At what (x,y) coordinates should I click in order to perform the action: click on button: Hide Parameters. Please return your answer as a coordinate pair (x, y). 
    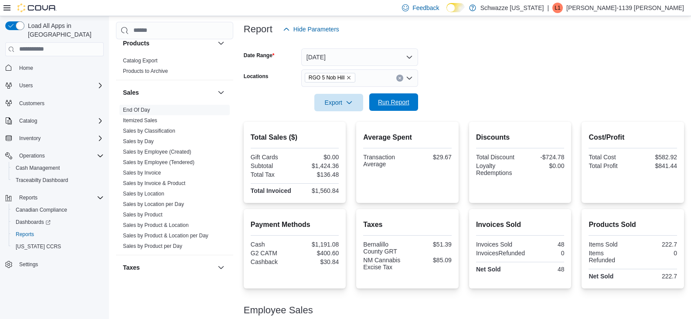
    Looking at the image, I should click on (311, 29).